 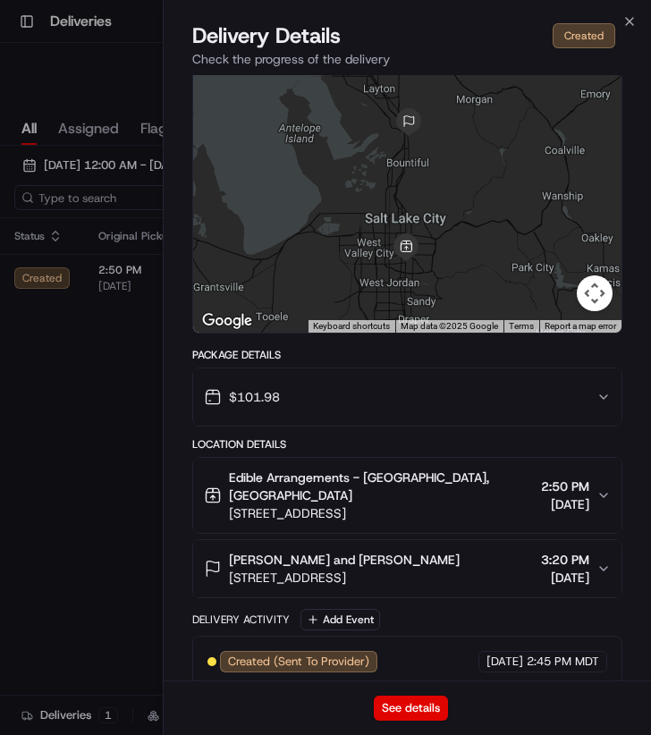 What do you see at coordinates (562, 661) in the screenshot?
I see `span: 2:45 PM MDT` at bounding box center [562, 661].